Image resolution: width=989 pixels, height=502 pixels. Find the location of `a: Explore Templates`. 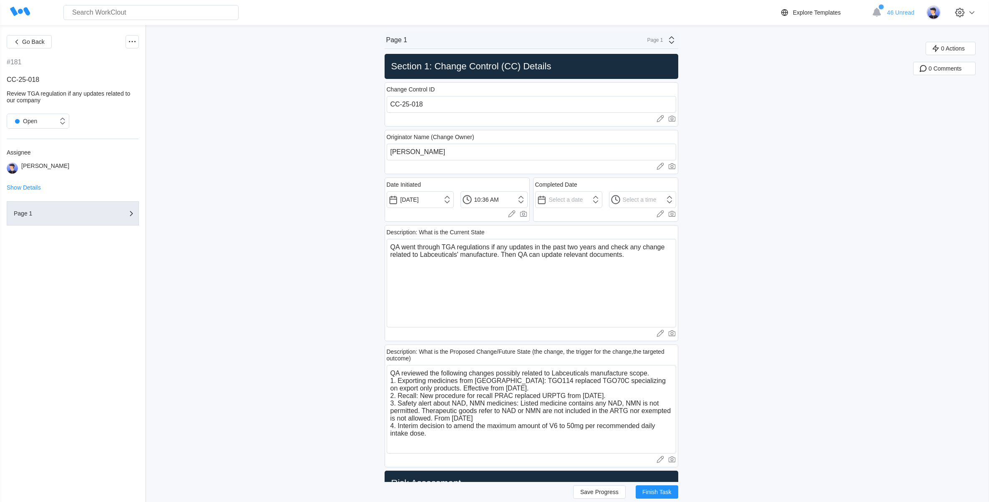

a: Explore Templates is located at coordinates (824, 13).